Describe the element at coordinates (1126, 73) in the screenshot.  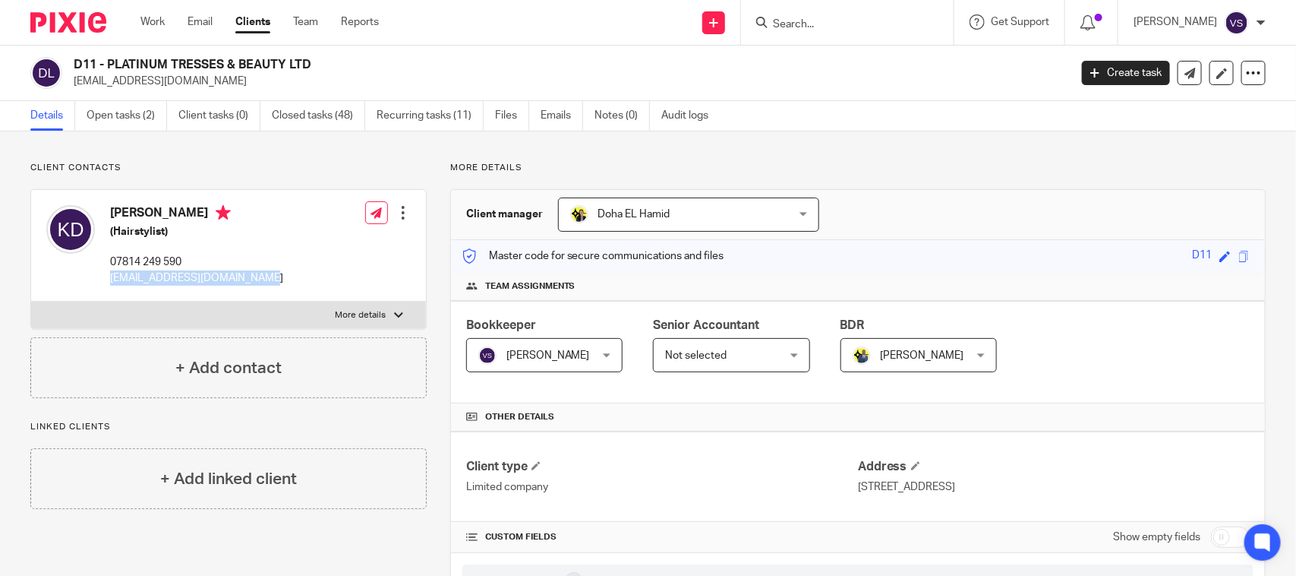
I see `a: Create task` at that location.